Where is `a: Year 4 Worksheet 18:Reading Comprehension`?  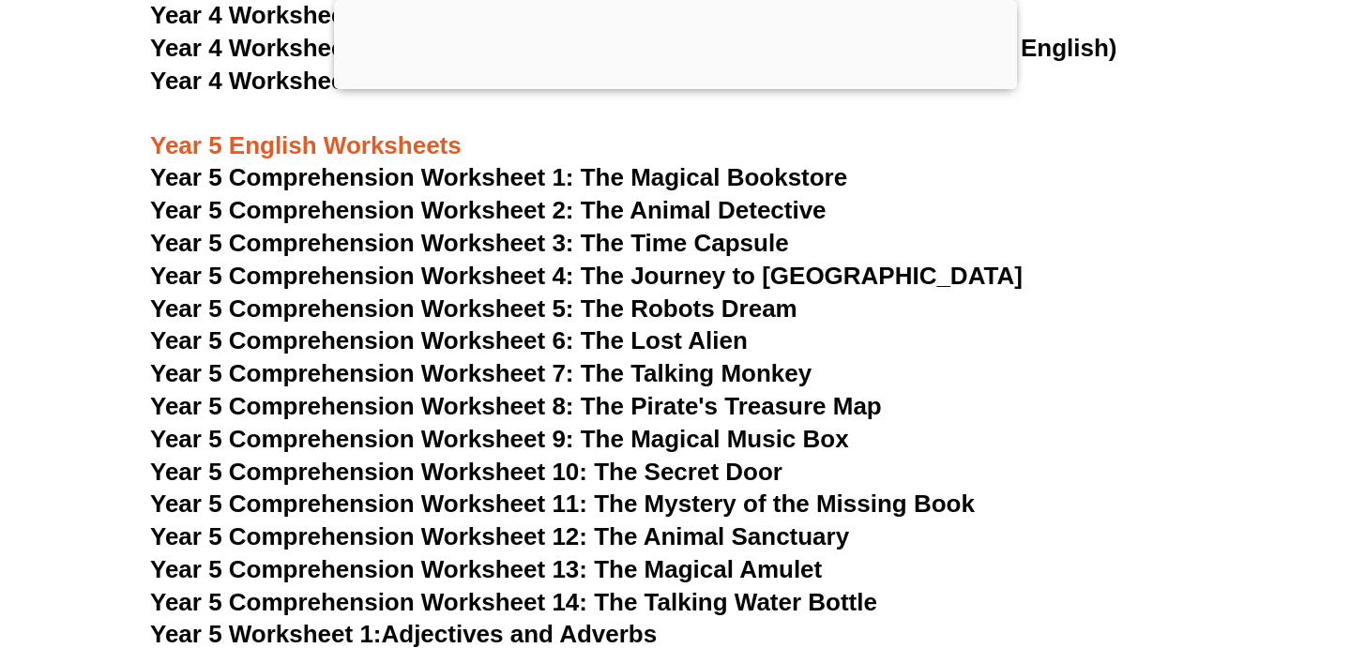
a: Year 4 Worksheet 18:Reading Comprehension is located at coordinates (417, 15).